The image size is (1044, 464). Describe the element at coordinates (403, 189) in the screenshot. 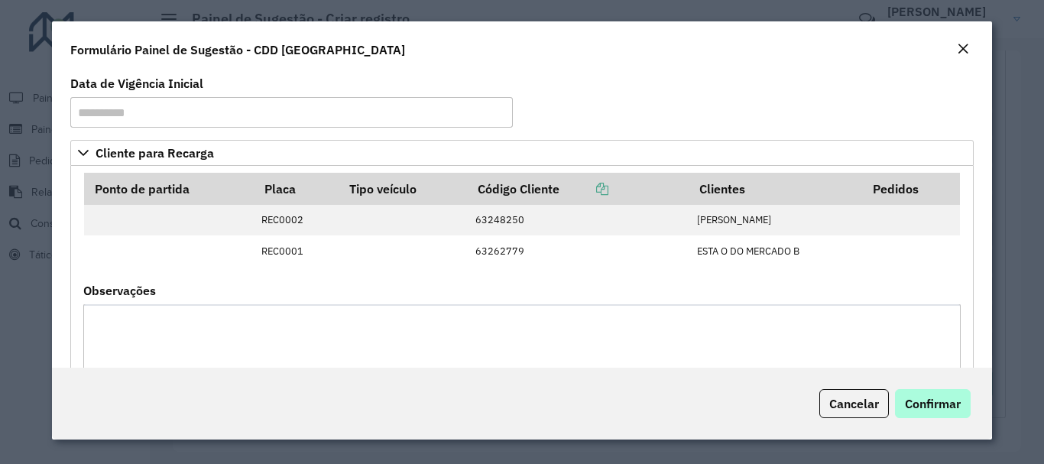

I see `th: Tipo veículo` at that location.